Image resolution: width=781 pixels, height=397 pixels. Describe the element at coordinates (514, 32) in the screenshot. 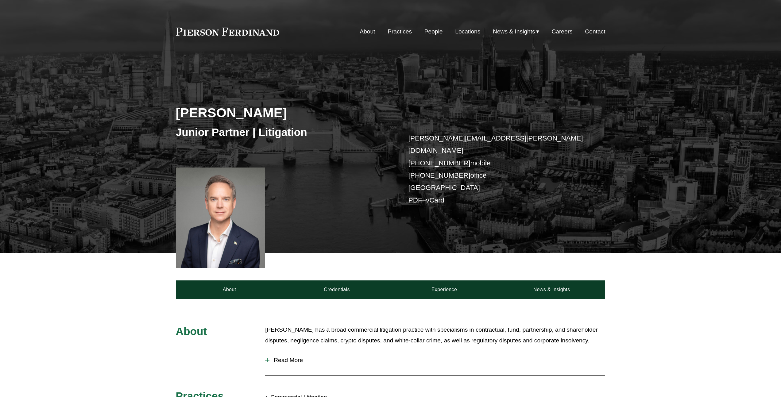

I see `span: News & Insights` at that location.